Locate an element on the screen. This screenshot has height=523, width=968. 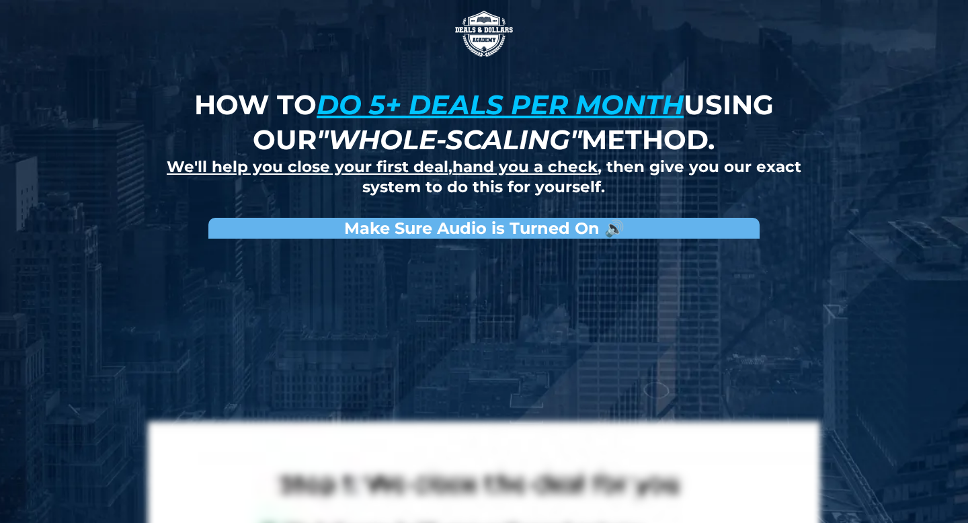
strong: How to using our method. is located at coordinates (484, 122).